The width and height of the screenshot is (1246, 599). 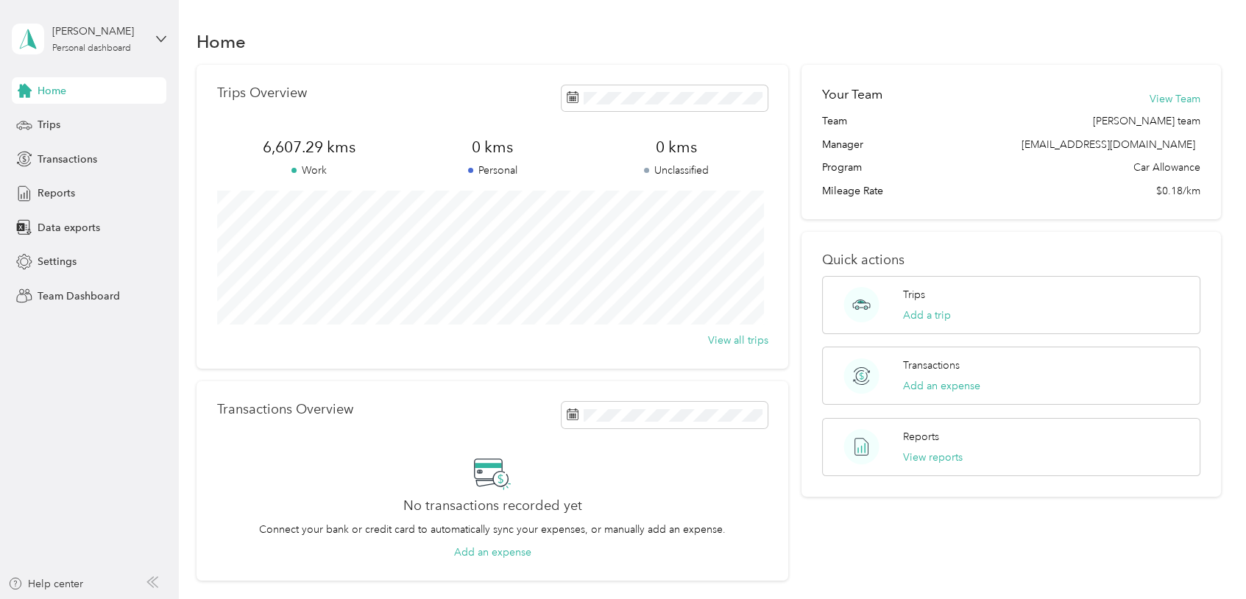 I want to click on h1: Home, so click(x=221, y=41).